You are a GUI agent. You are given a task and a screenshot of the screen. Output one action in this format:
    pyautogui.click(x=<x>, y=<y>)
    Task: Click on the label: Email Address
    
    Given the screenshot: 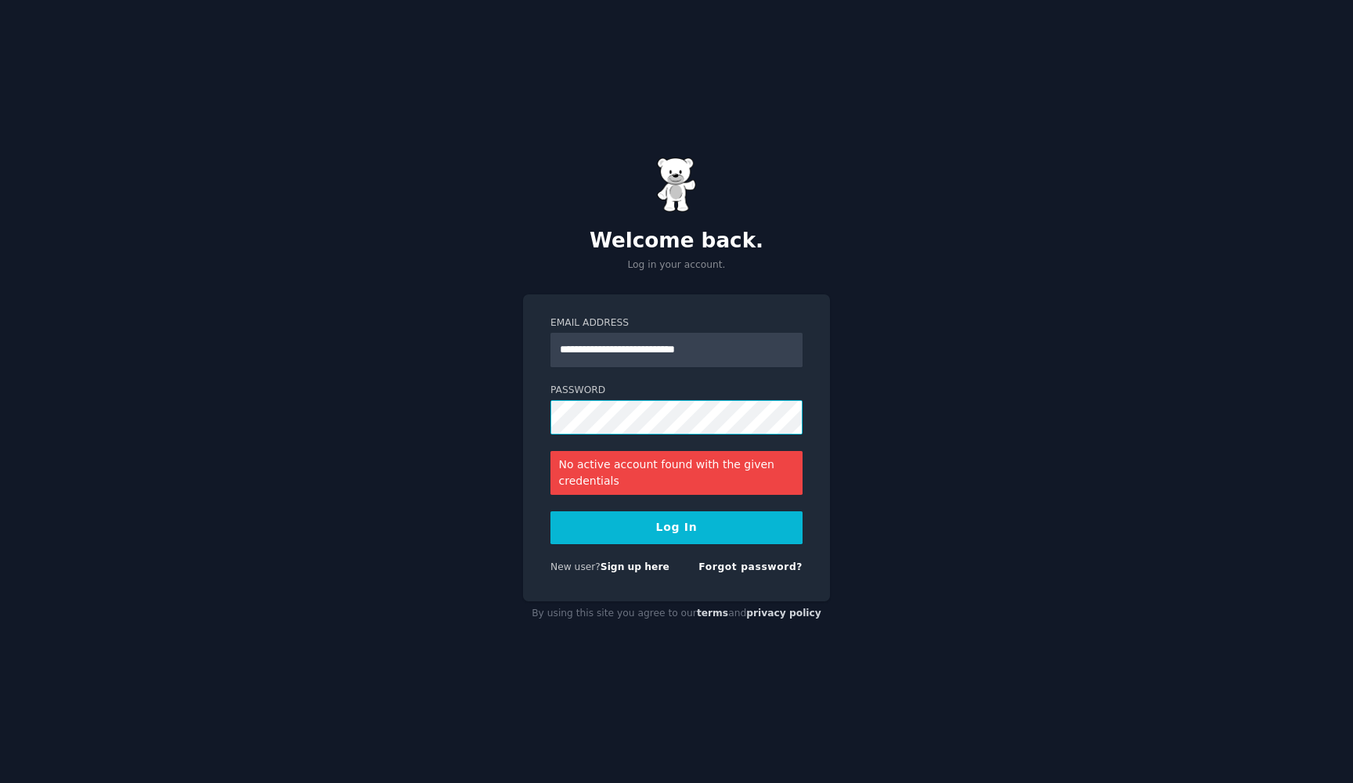 What is the action you would take?
    pyautogui.click(x=677, y=323)
    